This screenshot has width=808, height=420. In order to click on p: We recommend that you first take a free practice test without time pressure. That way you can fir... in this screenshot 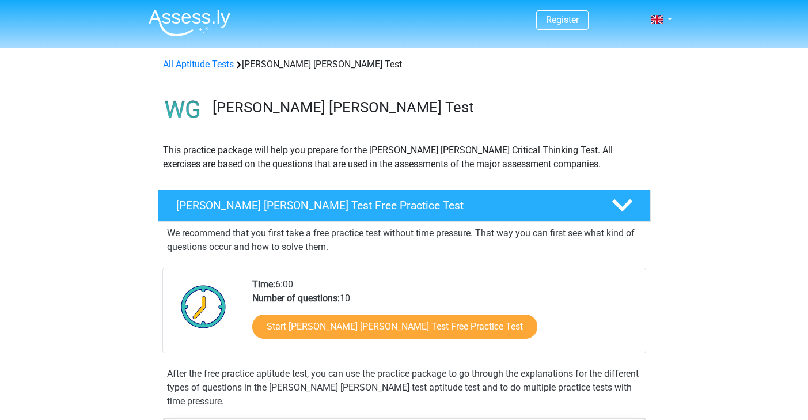, I will do `click(404, 240)`.